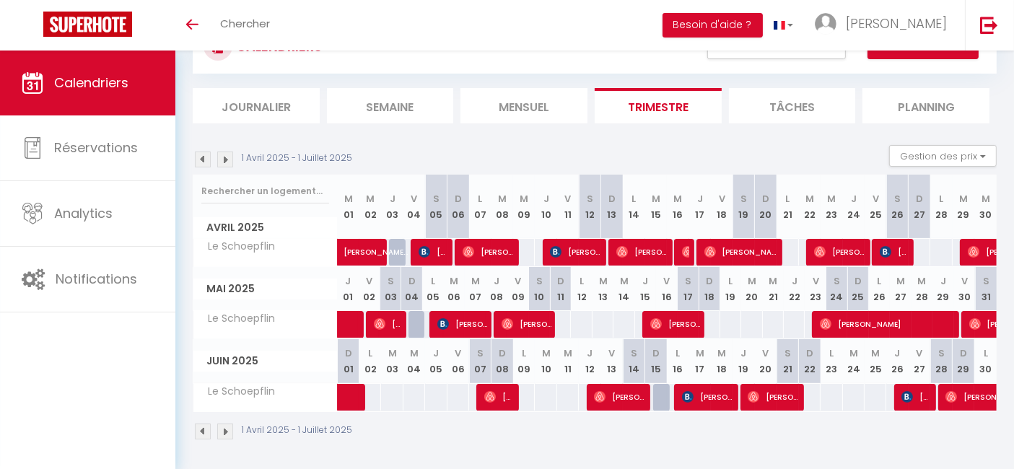 The width and height of the screenshot is (1014, 469). Describe the element at coordinates (390, 105) in the screenshot. I see `li: Semaine` at that location.